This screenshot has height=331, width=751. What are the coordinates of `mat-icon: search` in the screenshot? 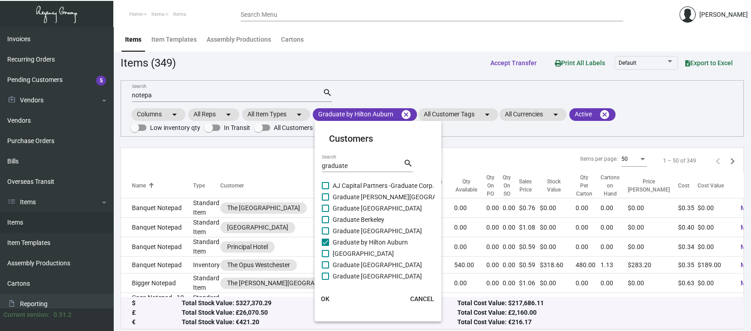 It's located at (408, 164).